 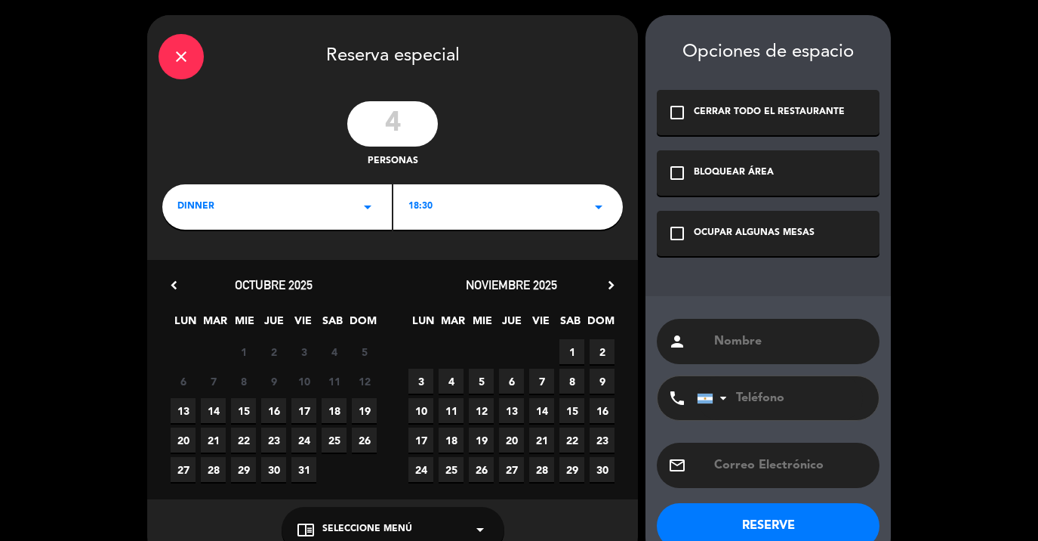 I want to click on span: MAR, so click(x=452, y=324).